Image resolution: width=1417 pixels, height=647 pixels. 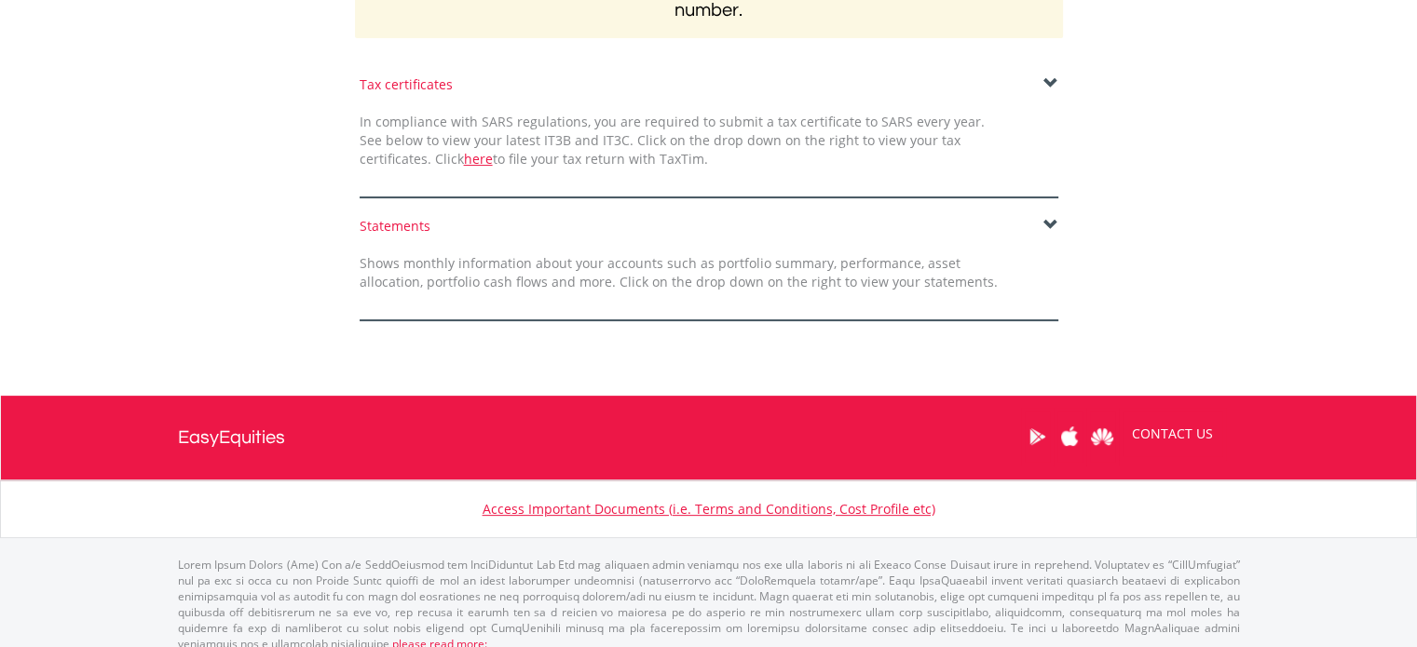 I want to click on span: Click to file your tax return with TaxTim., so click(x=571, y=158).